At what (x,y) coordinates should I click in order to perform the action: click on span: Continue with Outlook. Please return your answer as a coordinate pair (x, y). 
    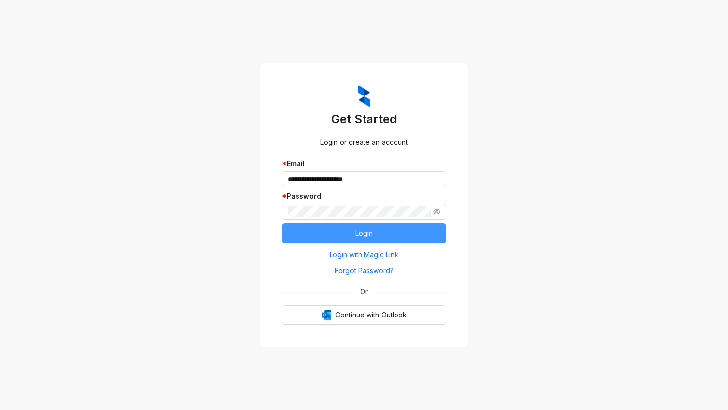
    Looking at the image, I should click on (371, 315).